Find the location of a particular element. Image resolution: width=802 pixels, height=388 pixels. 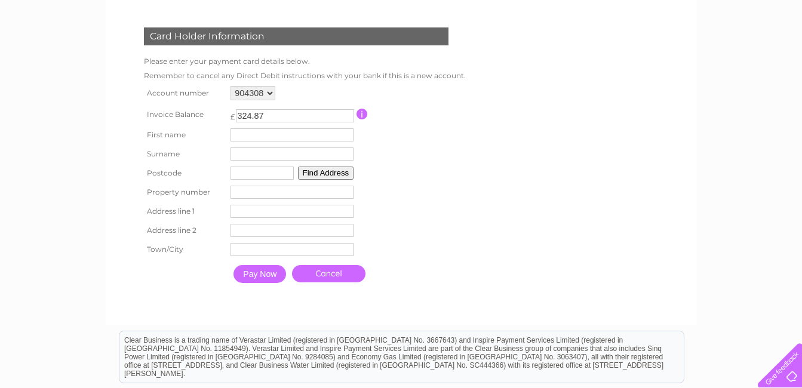

th: Invoice Balance is located at coordinates (185, 114).